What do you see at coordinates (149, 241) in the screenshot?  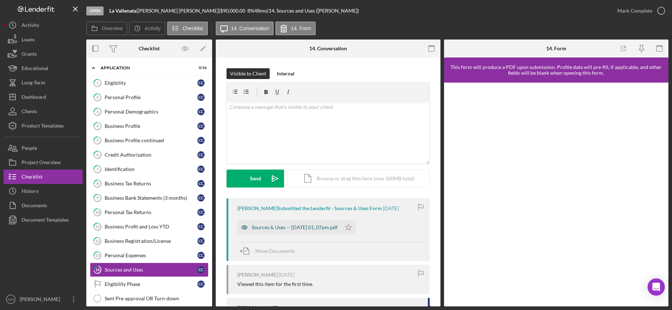 I see `a: 12Business Registration/LicenseCC` at bounding box center [149, 241].